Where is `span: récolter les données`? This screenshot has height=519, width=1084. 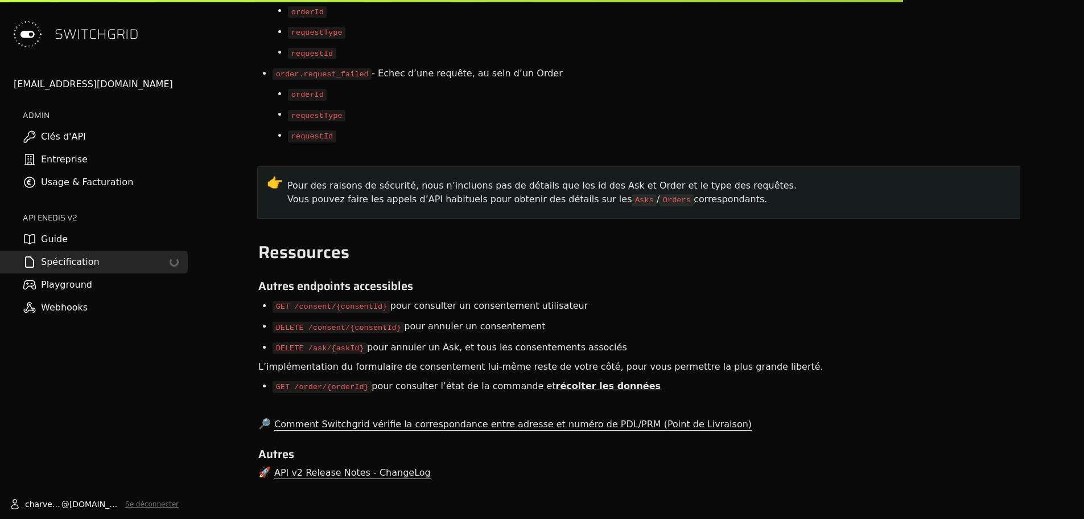 span: récolter les données is located at coordinates (608, 385).